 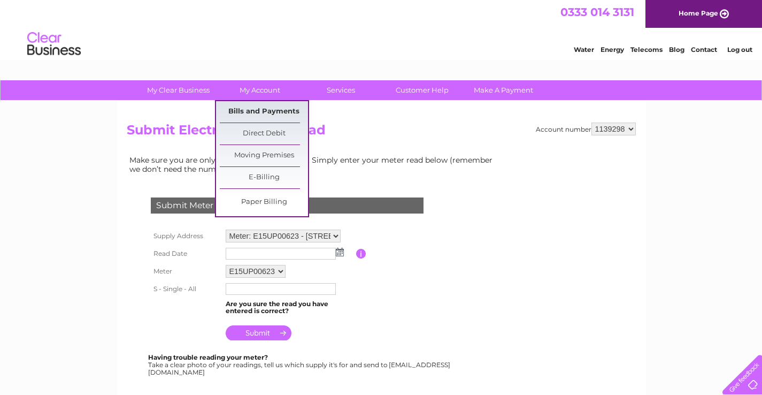 I want to click on a: 0333 014 3131, so click(x=597, y=12).